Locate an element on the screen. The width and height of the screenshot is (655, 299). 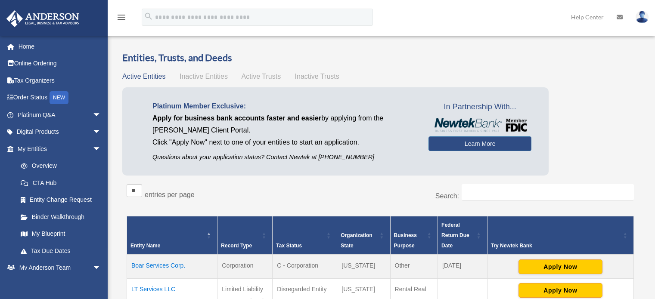
a: Platinum Q&Aarrow_drop_down is located at coordinates (60, 115).